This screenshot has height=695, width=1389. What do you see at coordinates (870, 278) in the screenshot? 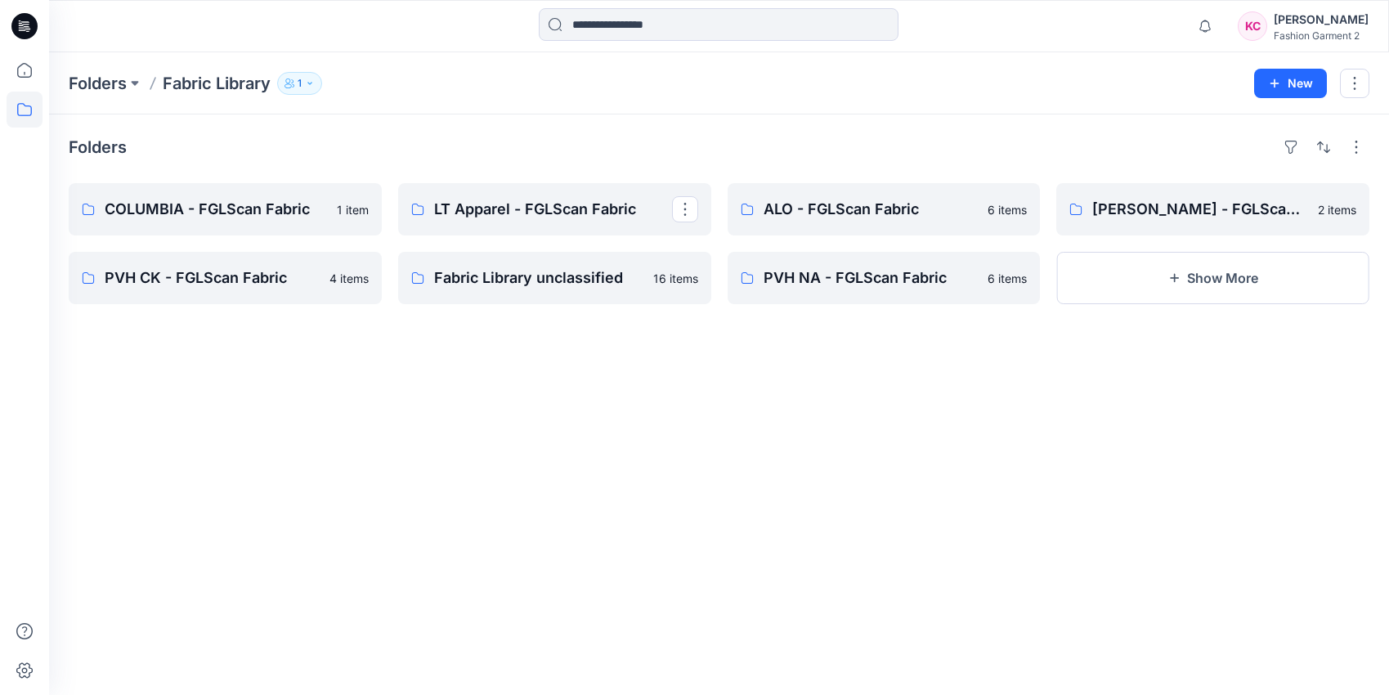
I see `p: PVH NA - FGLScan Fabric` at bounding box center [870, 278].